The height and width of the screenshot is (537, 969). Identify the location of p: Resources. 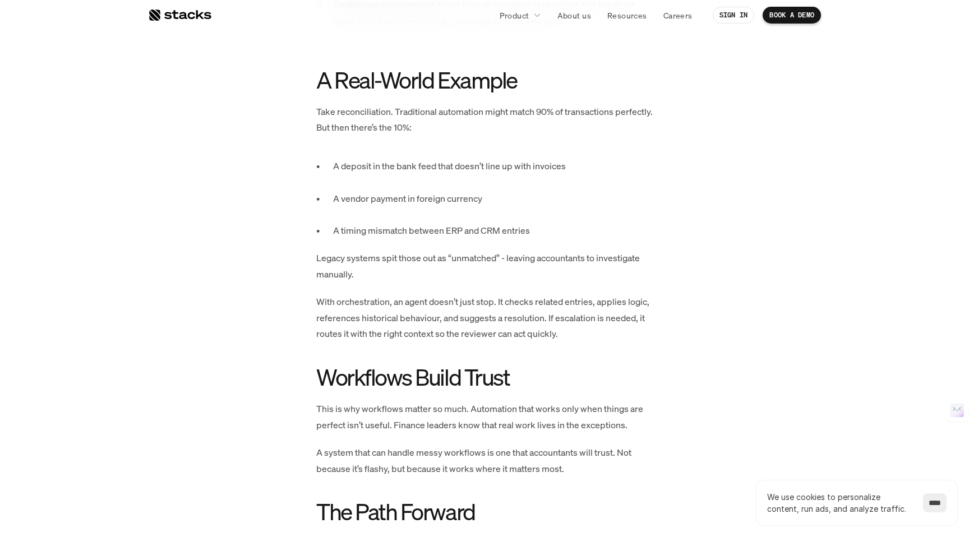
(627, 15).